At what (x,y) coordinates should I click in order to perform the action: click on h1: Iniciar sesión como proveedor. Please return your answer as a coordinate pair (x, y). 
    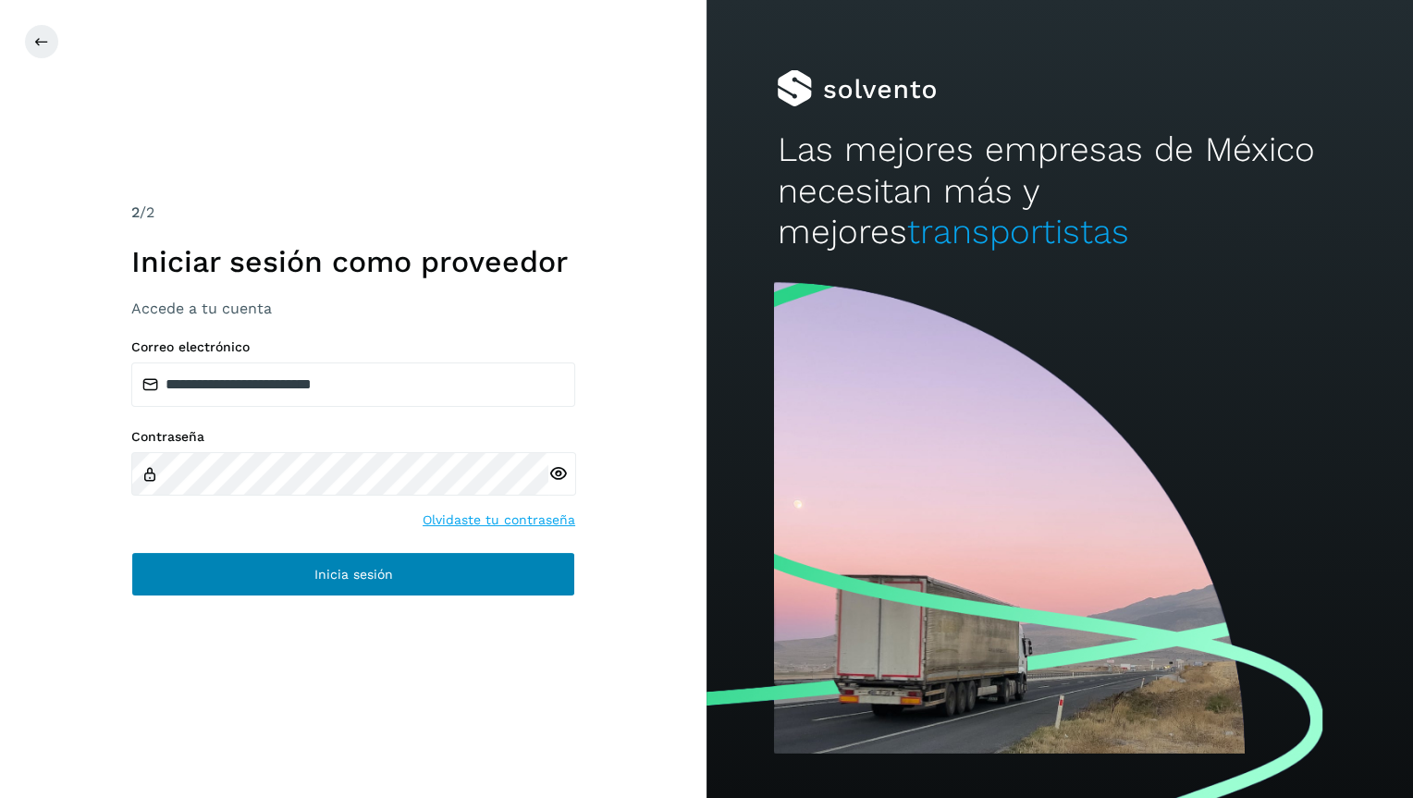
    Looking at the image, I should click on (353, 262).